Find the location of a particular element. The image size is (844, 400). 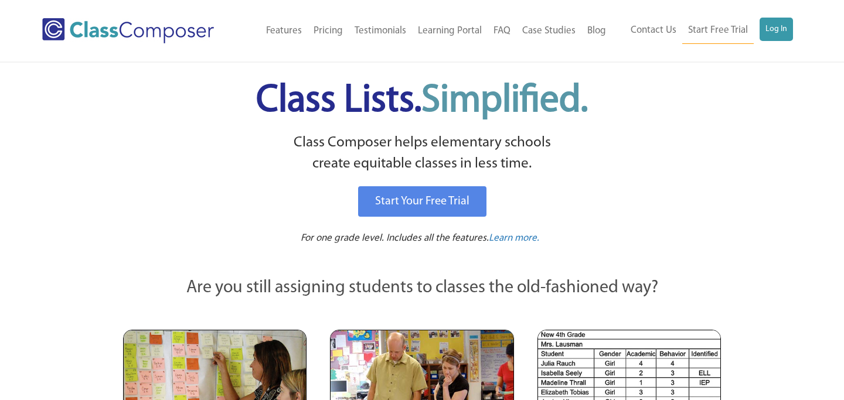

img: Class Composer is located at coordinates (128, 30).